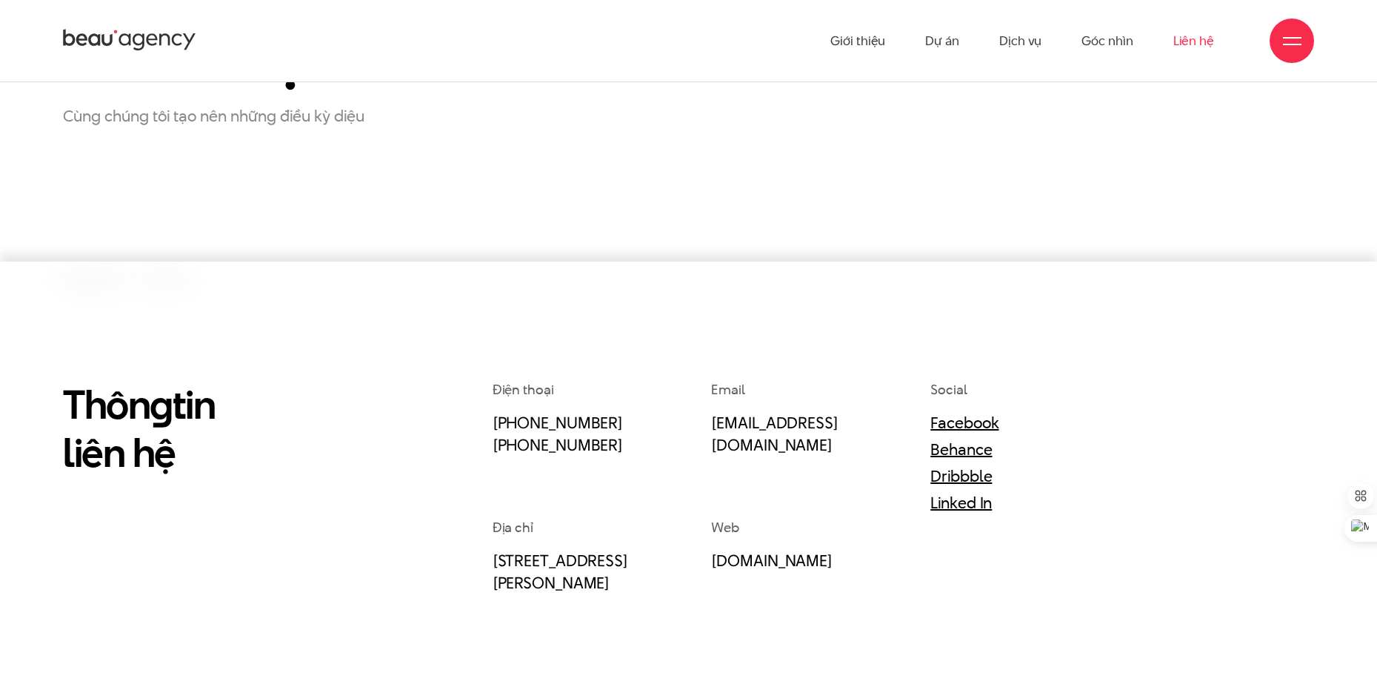 Image resolution: width=1377 pixels, height=687 pixels. What do you see at coordinates (961, 502) in the screenshot?
I see `a: Linked In` at bounding box center [961, 502].